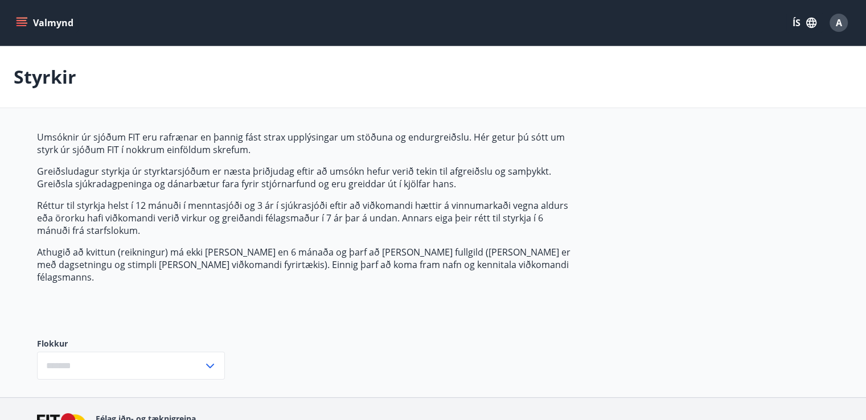  Describe the element at coordinates (46, 23) in the screenshot. I see `button: menu` at that location.